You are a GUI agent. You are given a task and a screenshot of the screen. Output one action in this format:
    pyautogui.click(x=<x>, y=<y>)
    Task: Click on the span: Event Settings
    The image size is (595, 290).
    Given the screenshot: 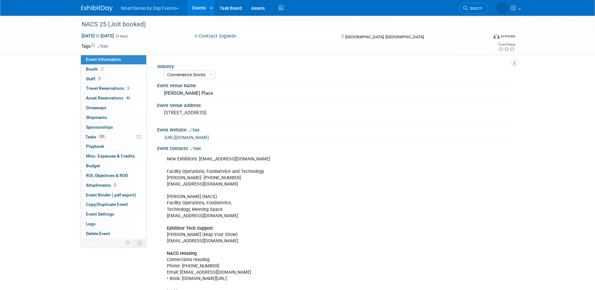 What is the action you would take?
    pyautogui.click(x=100, y=214)
    